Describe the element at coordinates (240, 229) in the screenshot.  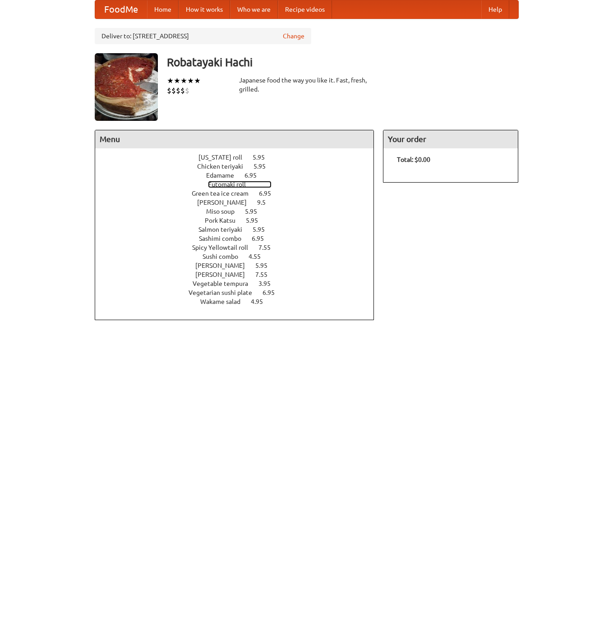
I see `a: Salmon teriyaki 5.95` at that location.